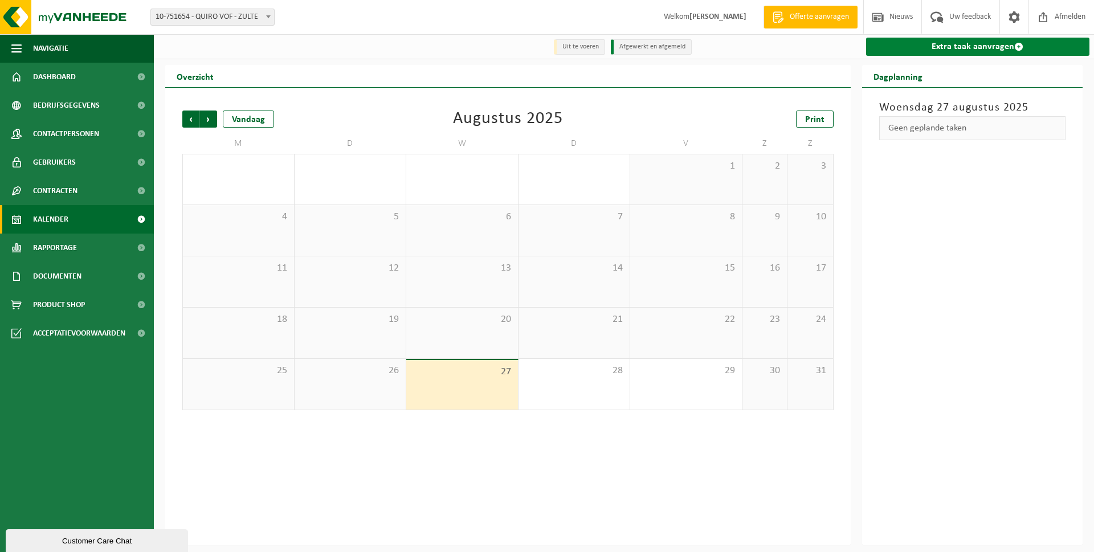 The image size is (1094, 552). Describe the element at coordinates (350, 217) in the screenshot. I see `span: 5` at that location.